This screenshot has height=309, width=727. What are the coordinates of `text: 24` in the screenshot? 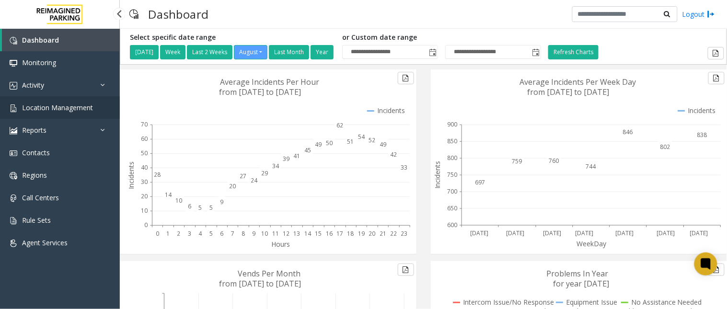 It's located at (254, 180).